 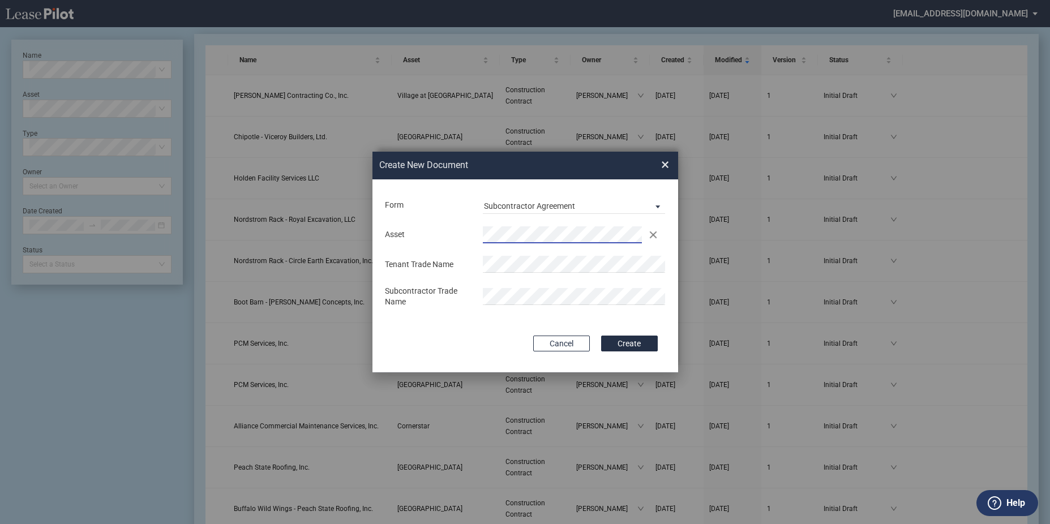 I want to click on input: Tenant Trade Name, so click(x=574, y=264).